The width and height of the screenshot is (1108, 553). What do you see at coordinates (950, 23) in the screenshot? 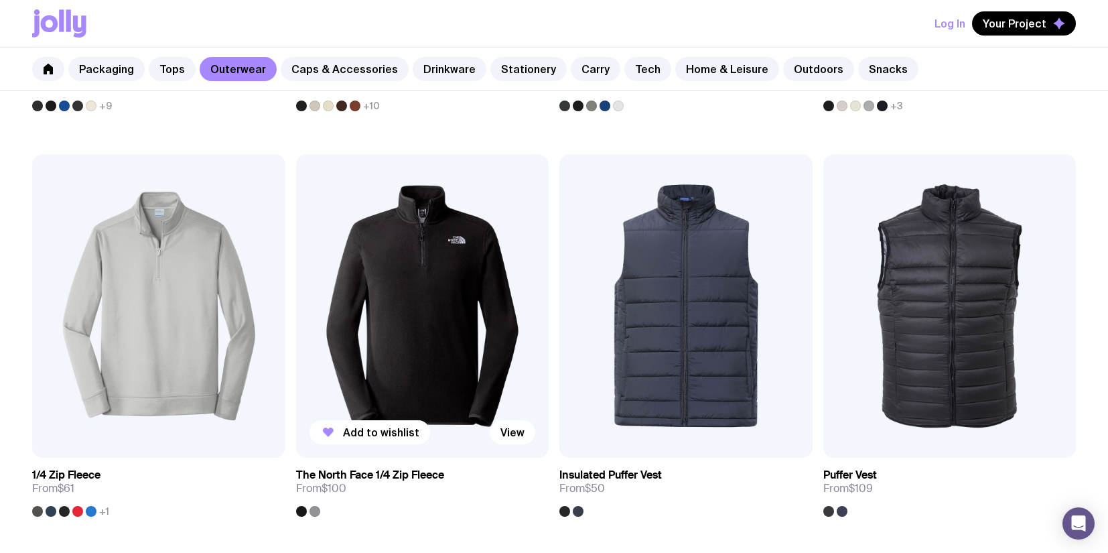
I see `button: Log In` at bounding box center [950, 23].